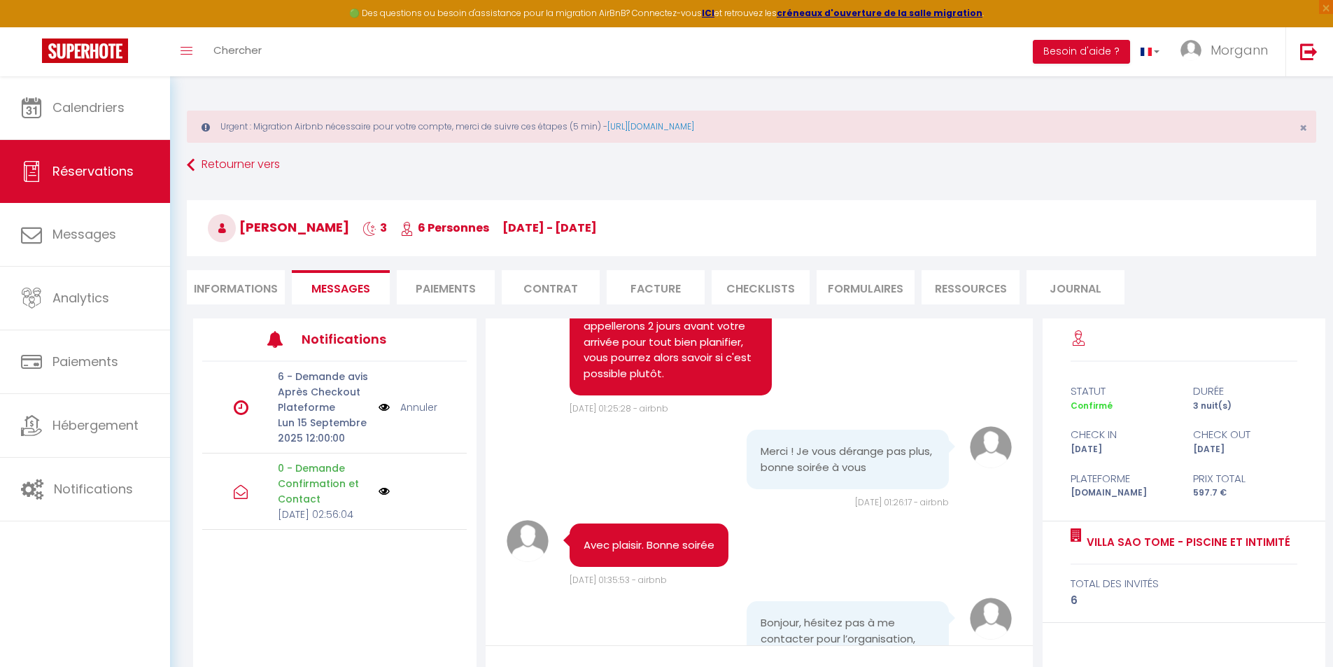 The width and height of the screenshot is (1333, 667). What do you see at coordinates (751, 127) in the screenshot?
I see `div: Urgent : Migration Airbnb nécessaire pour votre compte, merci de suivre ces étapes (5 min) -` at bounding box center [751, 127].